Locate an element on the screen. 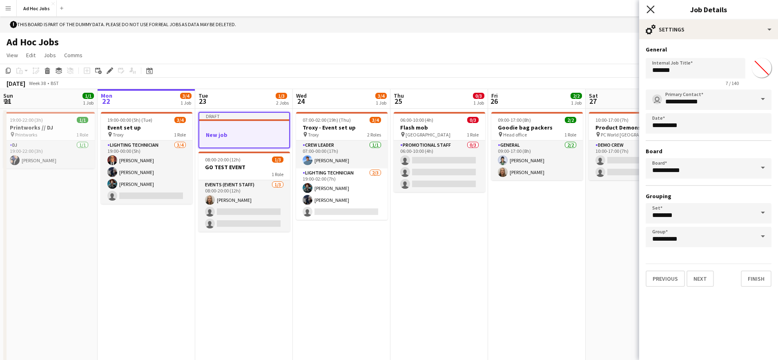  h1: Ad Hoc Jobs is located at coordinates (33, 42).